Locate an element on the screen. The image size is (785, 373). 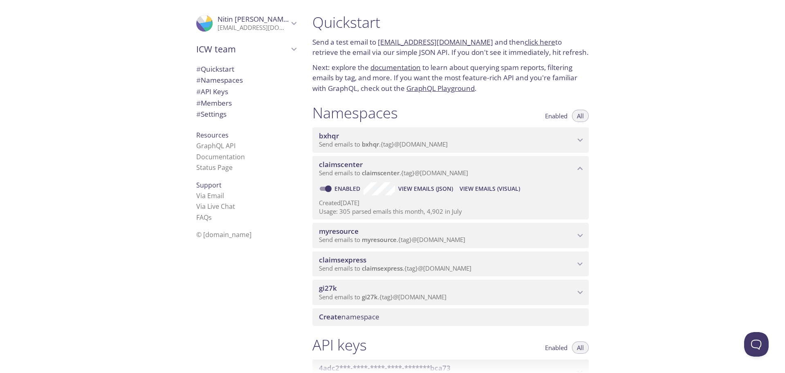
a: Enabled is located at coordinates (348, 188).